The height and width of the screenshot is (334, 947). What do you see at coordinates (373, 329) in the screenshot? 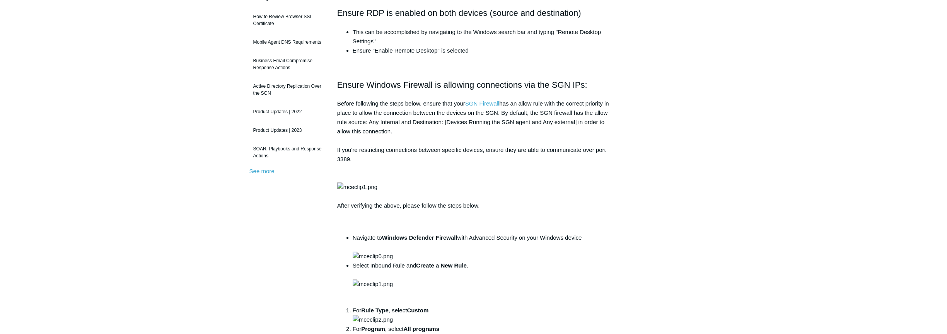
I see `strong: Program` at bounding box center [373, 329].